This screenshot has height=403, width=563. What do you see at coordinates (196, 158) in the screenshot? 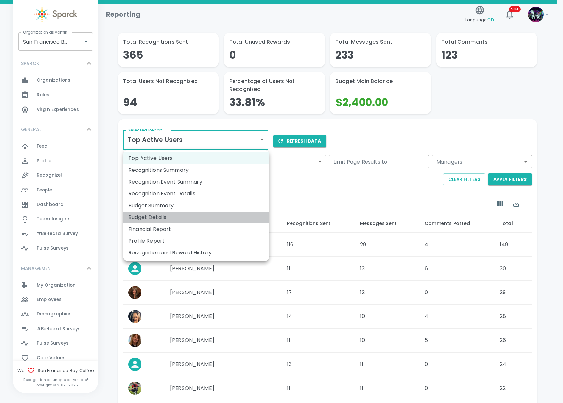
I see `li: Top Active Users` at bounding box center [196, 158].